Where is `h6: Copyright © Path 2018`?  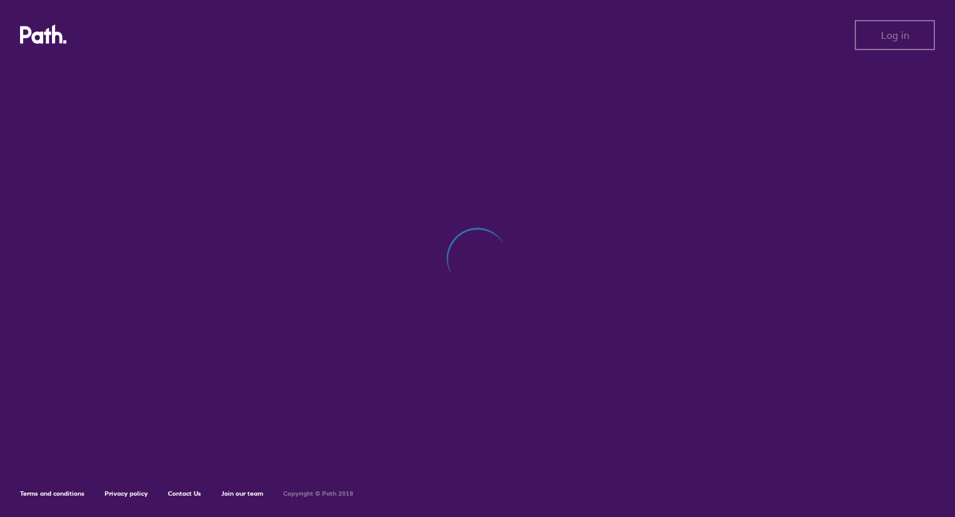 h6: Copyright © Path 2018 is located at coordinates (318, 494).